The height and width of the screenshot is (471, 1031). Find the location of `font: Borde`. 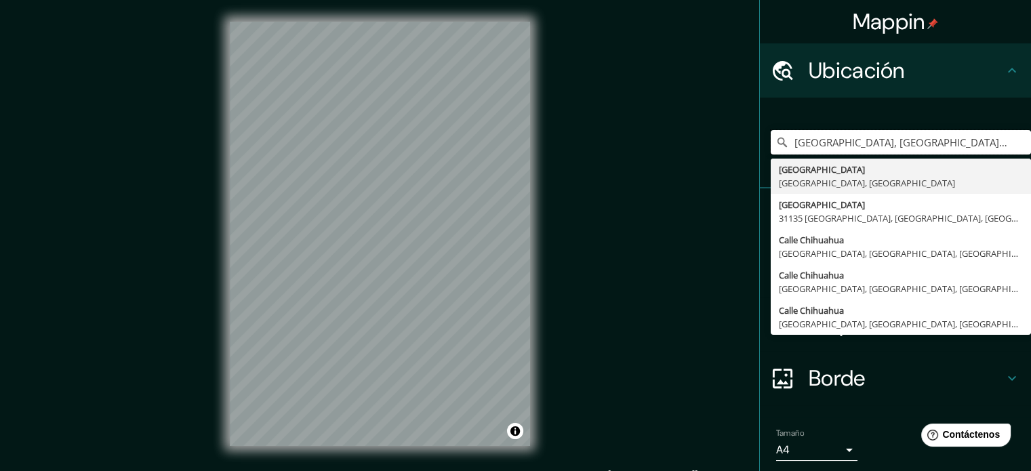

font: Borde is located at coordinates (837, 378).